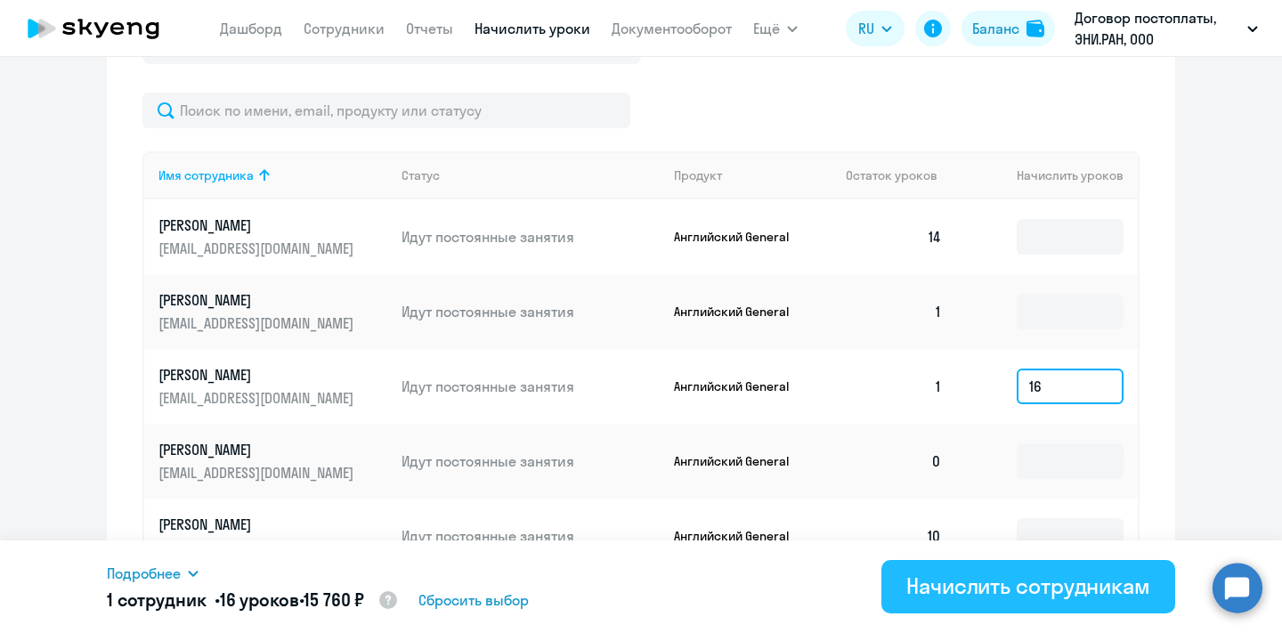 The image size is (1282, 633). What do you see at coordinates (1008, 28) in the screenshot?
I see `button: Балансbalance` at bounding box center [1008, 28].